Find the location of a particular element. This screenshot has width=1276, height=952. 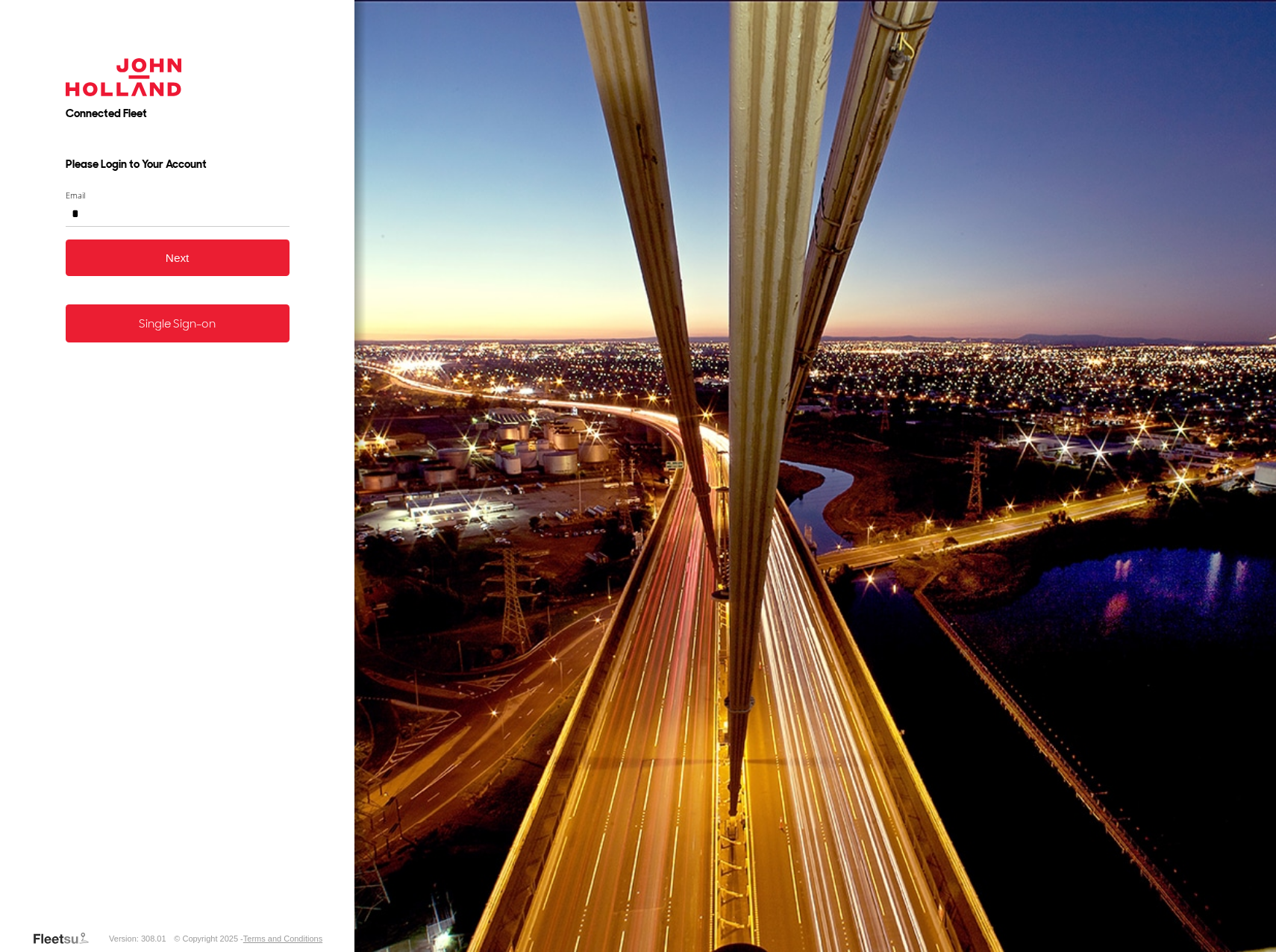

div: Version: 308.01 is located at coordinates (137, 939).